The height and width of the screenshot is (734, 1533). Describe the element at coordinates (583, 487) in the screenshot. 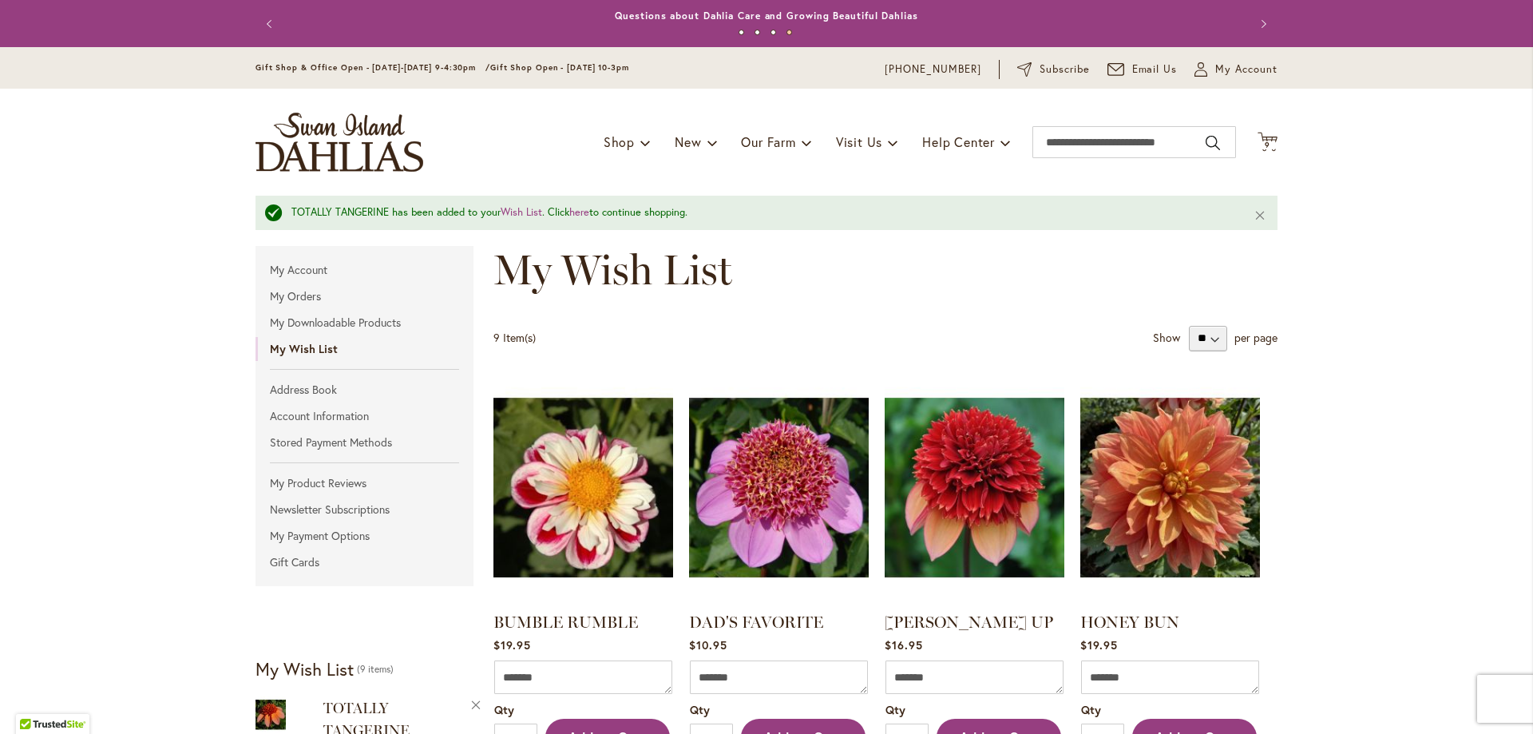

I see `img: BUMBLE RUMBLE` at that location.